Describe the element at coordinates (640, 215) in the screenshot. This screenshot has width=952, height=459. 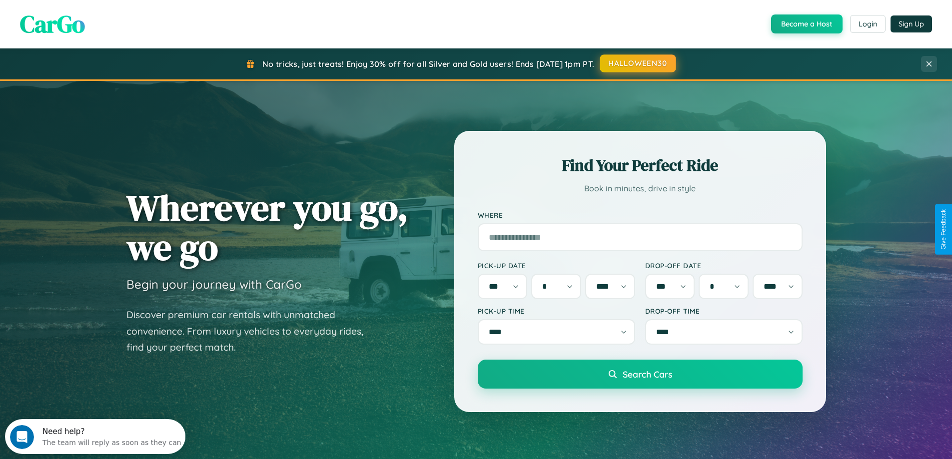
I see `label: Where` at that location.